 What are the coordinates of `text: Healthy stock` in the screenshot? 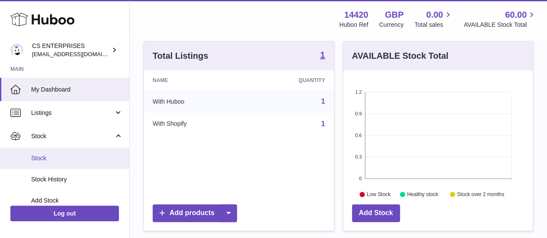 It's located at (422, 194).